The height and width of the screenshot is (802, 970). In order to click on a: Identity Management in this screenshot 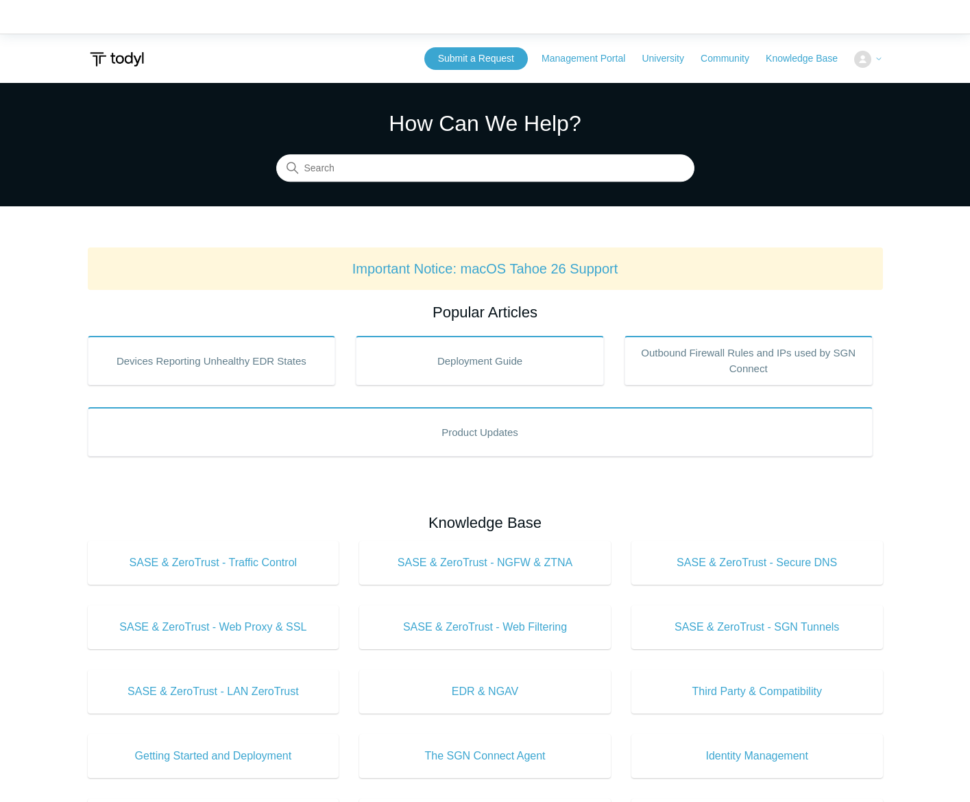, I will do `click(757, 756)`.